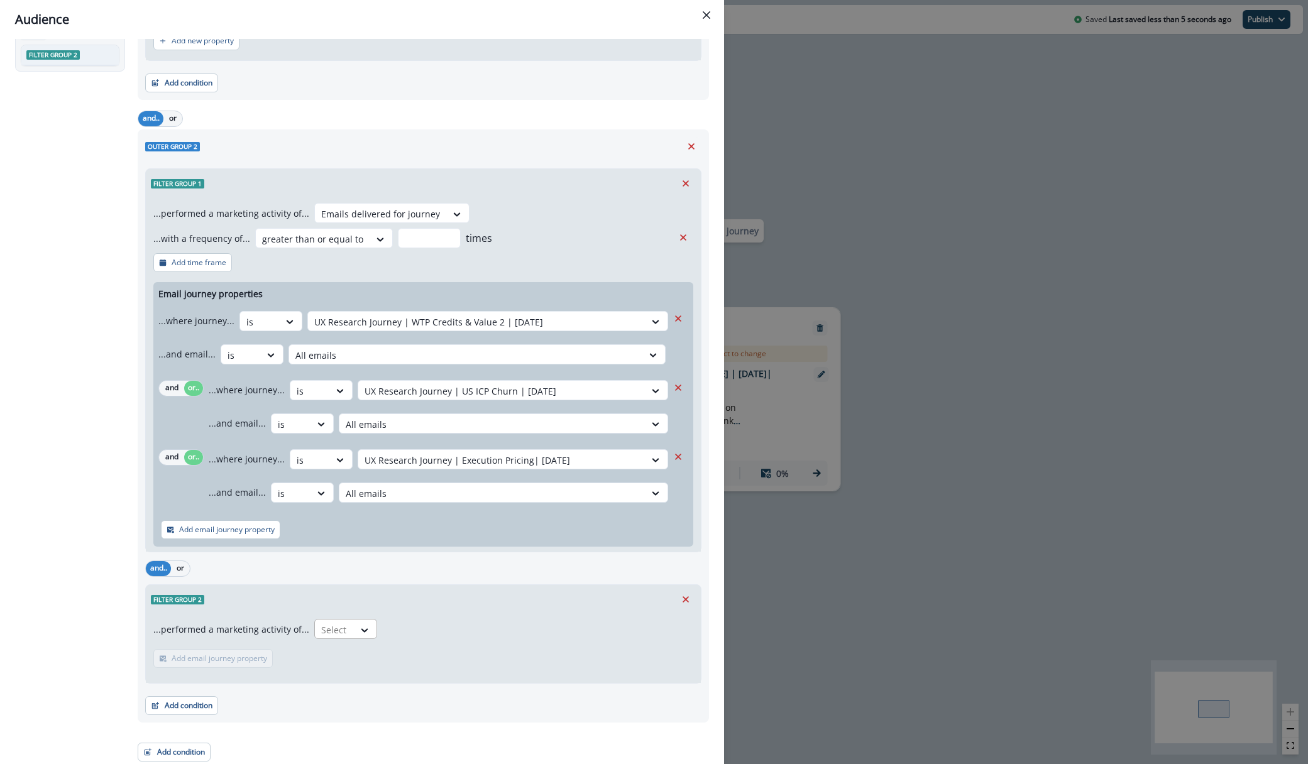 This screenshot has width=1308, height=764. Describe the element at coordinates (196, 41) in the screenshot. I see `button: Add new property` at that location.